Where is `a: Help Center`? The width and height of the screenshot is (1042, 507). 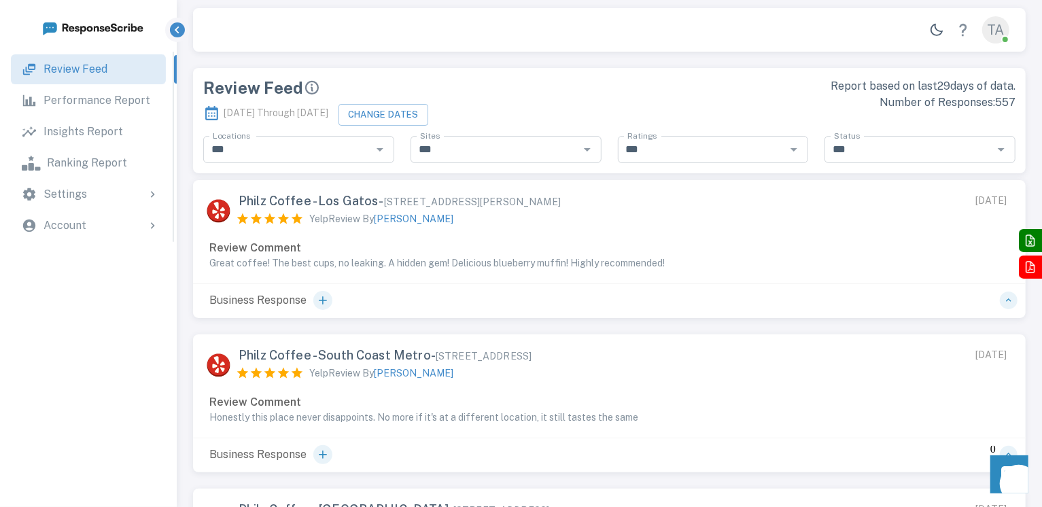 a: Help Center is located at coordinates (963, 30).